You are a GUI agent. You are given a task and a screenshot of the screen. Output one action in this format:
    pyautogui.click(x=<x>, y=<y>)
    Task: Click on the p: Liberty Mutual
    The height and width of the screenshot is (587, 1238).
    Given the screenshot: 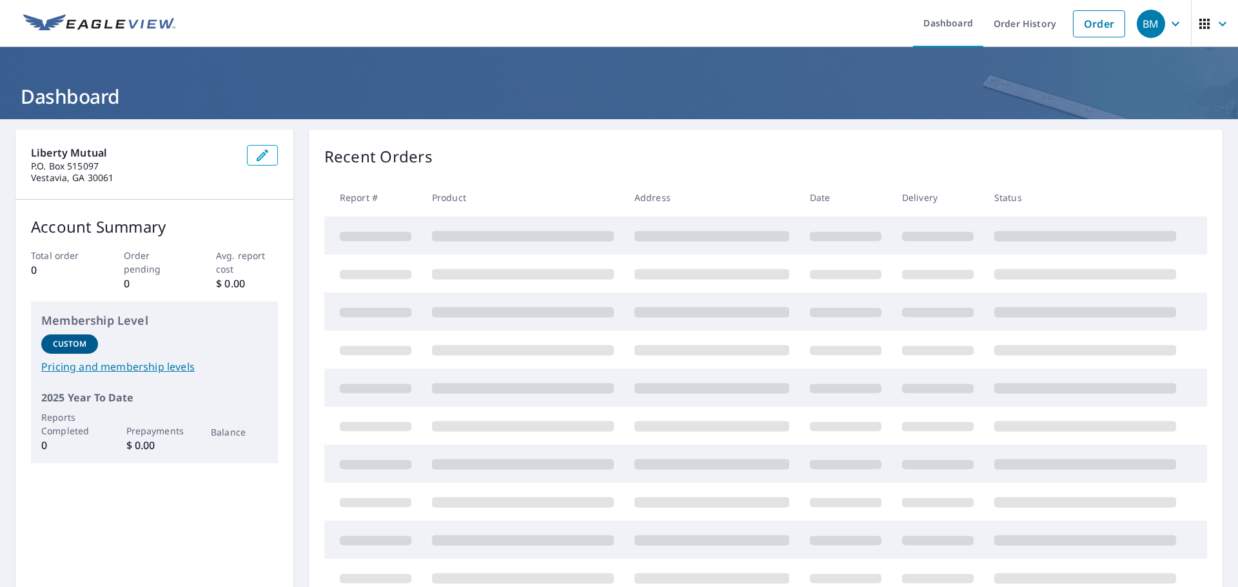 What is the action you would take?
    pyautogui.click(x=133, y=153)
    